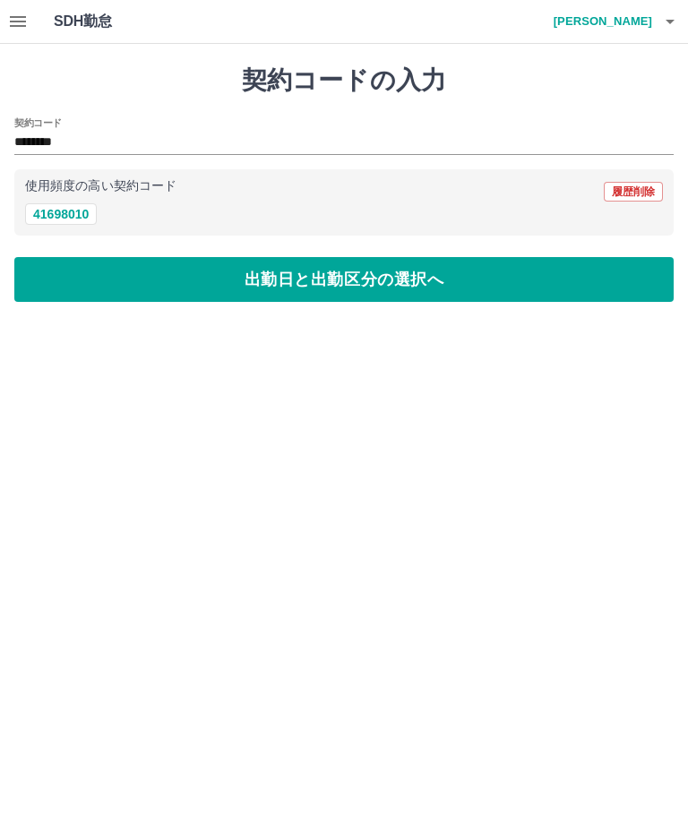 Image resolution: width=688 pixels, height=825 pixels. Describe the element at coordinates (61, 214) in the screenshot. I see `button: 41698010` at that location.